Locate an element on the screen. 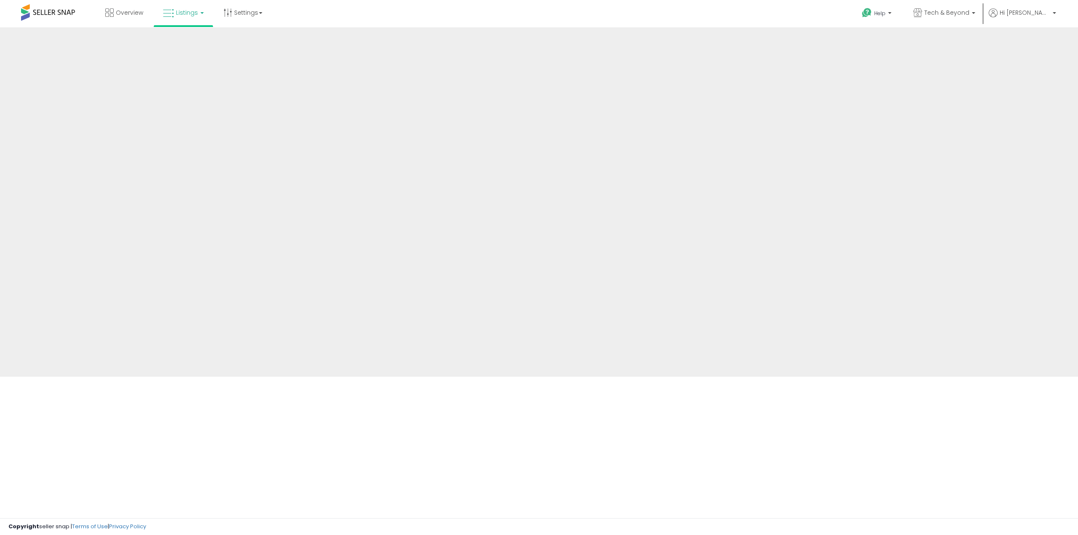 The image size is (1078, 535). span: Listings is located at coordinates (187, 13).